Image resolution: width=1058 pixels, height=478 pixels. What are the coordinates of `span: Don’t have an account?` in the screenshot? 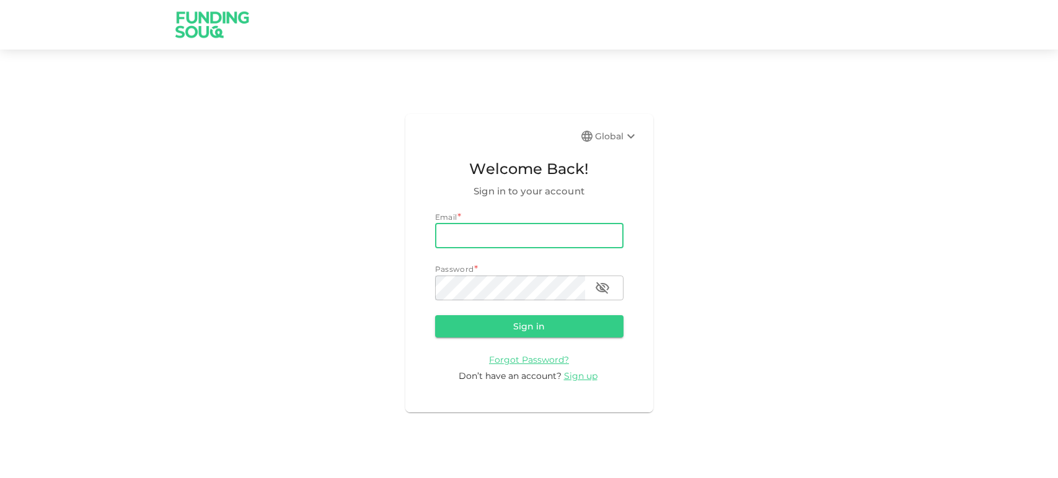 It's located at (510, 376).